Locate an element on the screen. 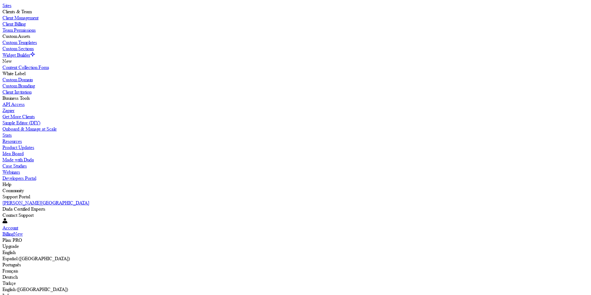  div: Deutsch is located at coordinates (296, 277).